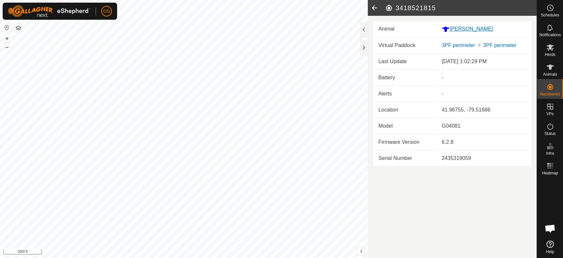 The height and width of the screenshot is (258, 563). What do you see at coordinates (550, 75) in the screenshot?
I see `span: Animals` at bounding box center [550, 75].